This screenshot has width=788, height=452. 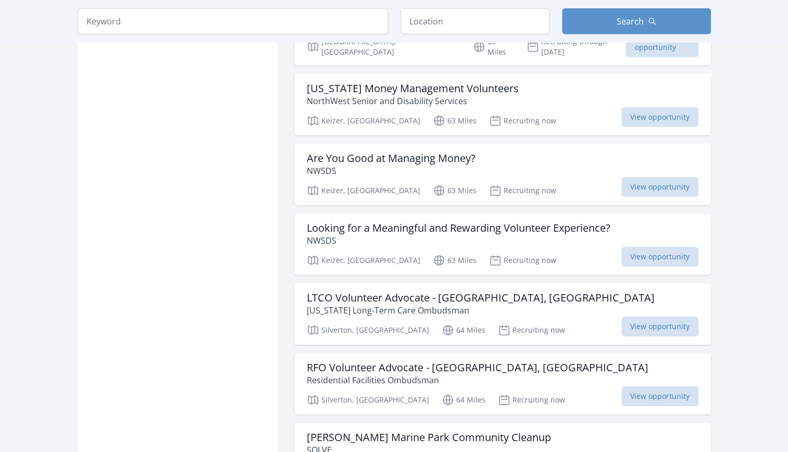 I want to click on p: Residential Facilities Ombudsman, so click(x=478, y=380).